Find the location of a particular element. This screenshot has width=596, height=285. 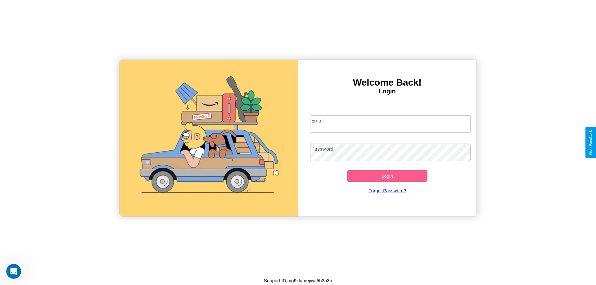

div: Give Feedback is located at coordinates (591, 143).